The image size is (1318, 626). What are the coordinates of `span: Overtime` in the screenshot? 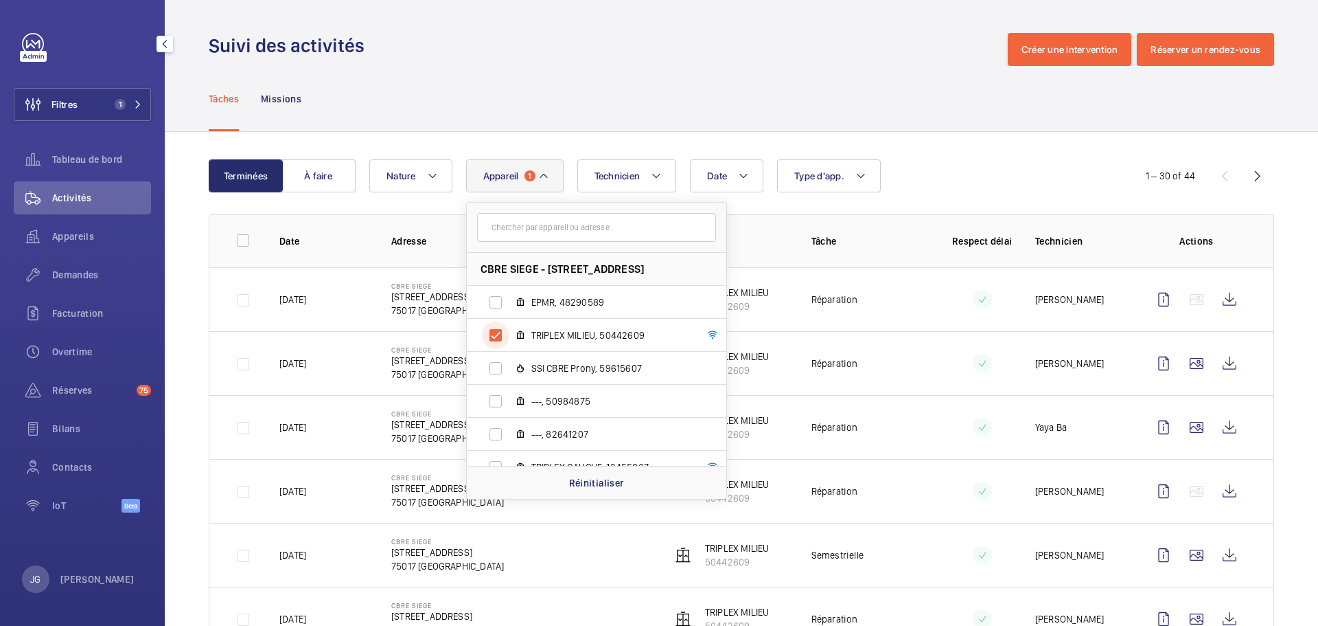 It's located at (102, 352).